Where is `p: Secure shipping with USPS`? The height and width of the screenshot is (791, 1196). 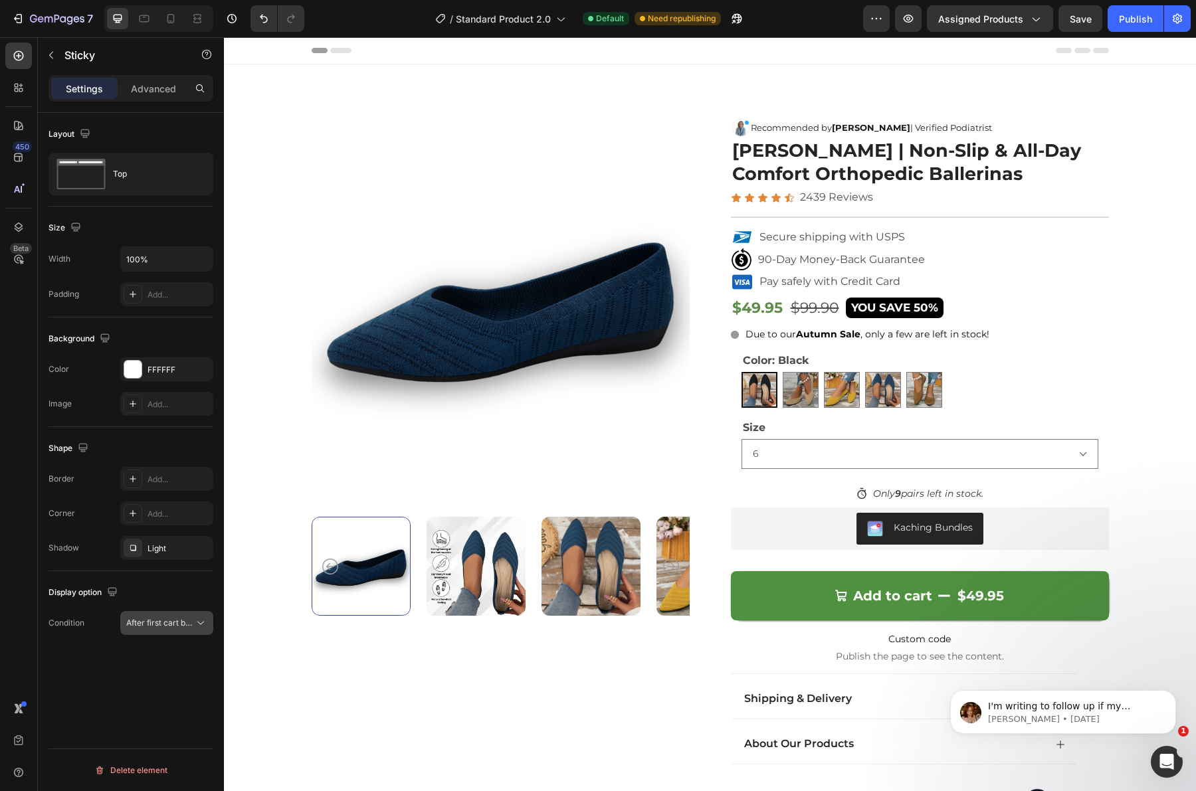
p: Secure shipping with USPS is located at coordinates (620, 200).